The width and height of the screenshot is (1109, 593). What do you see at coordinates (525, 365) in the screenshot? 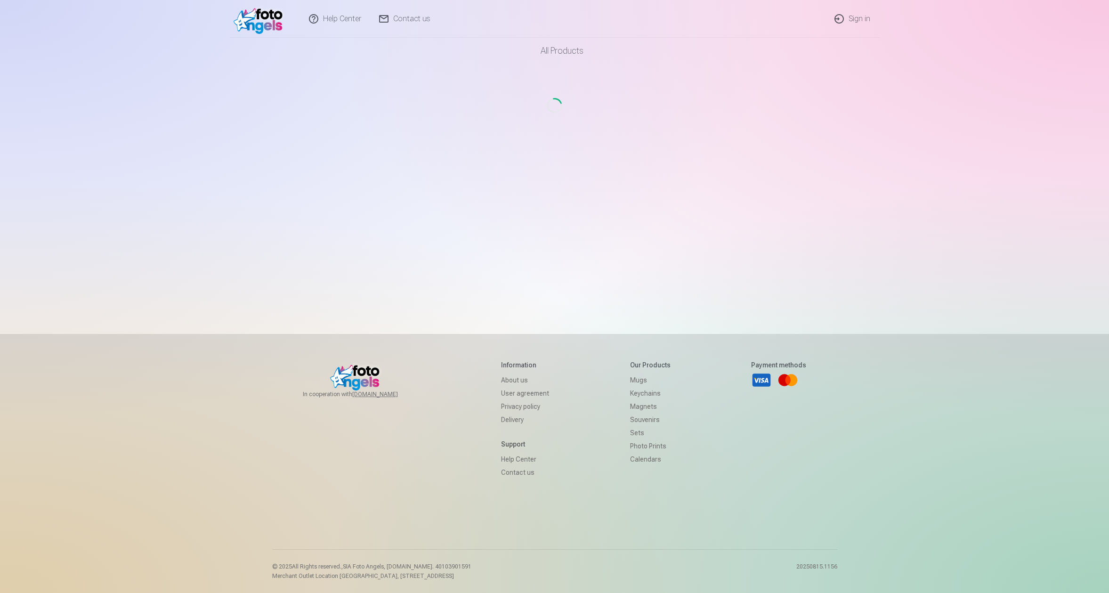
I see `h5: Information` at bounding box center [525, 365].